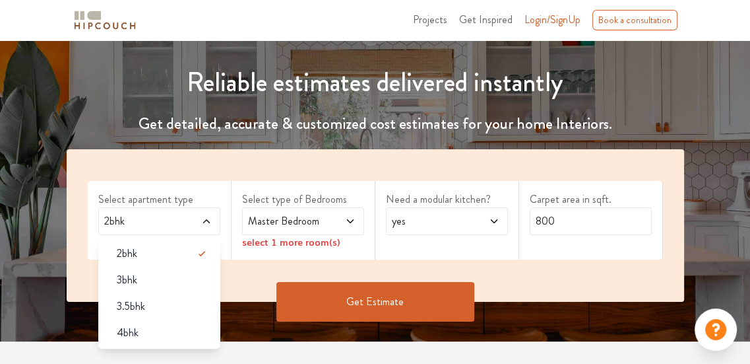  Describe the element at coordinates (486, 19) in the screenshot. I see `span: Get Inspired` at that location.